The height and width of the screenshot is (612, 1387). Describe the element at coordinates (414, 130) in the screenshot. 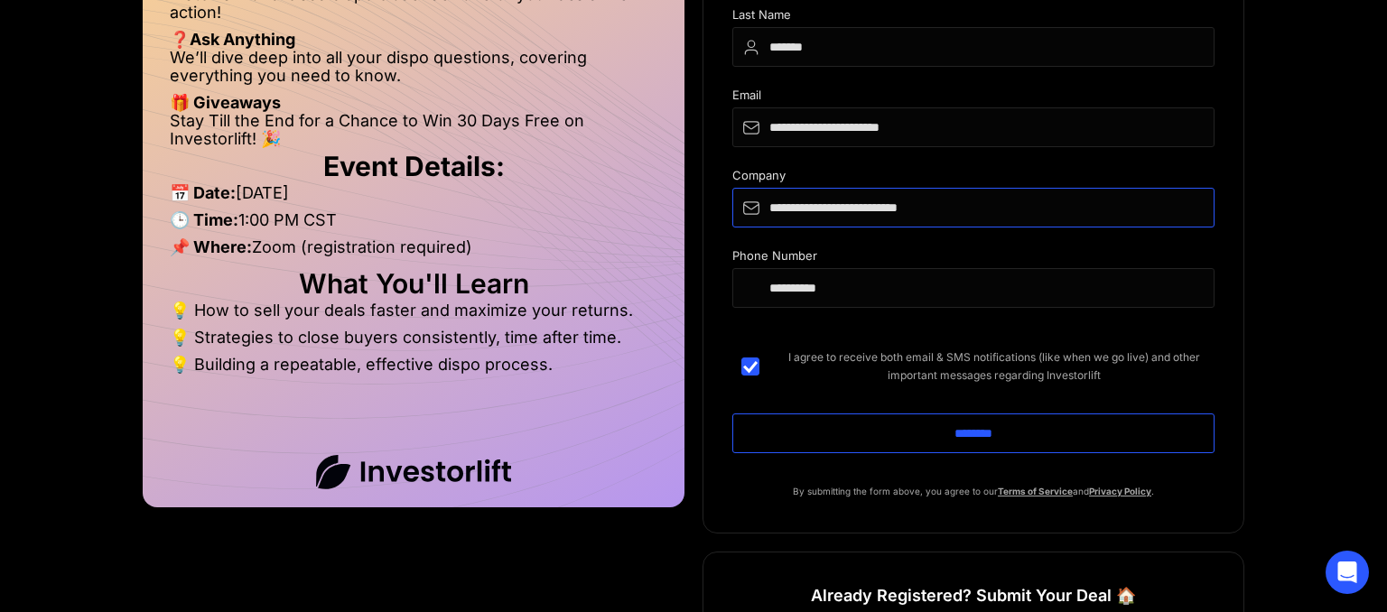

I see `li: Stay Till the End for a Chance to Win 30 Days Free on Investorlift! 🎉` at that location.